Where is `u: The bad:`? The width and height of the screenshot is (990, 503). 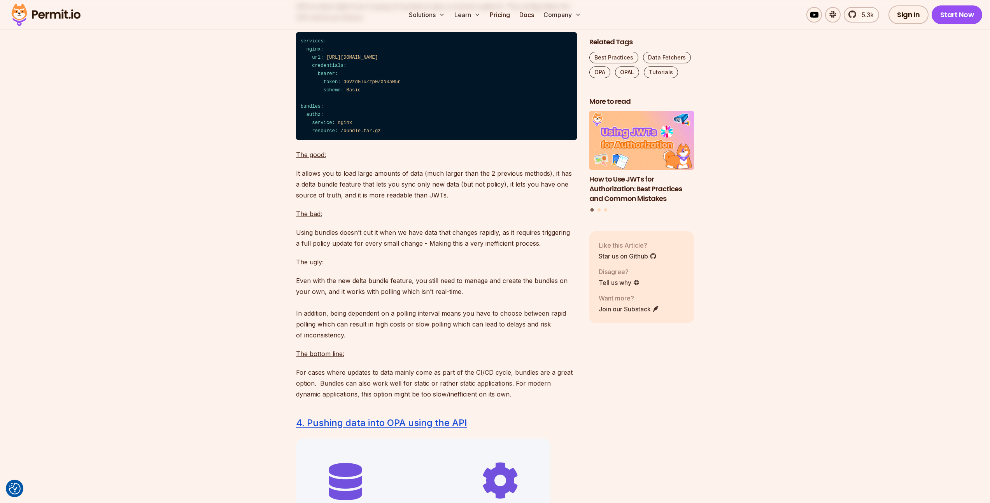 u: The bad: is located at coordinates (309, 214).